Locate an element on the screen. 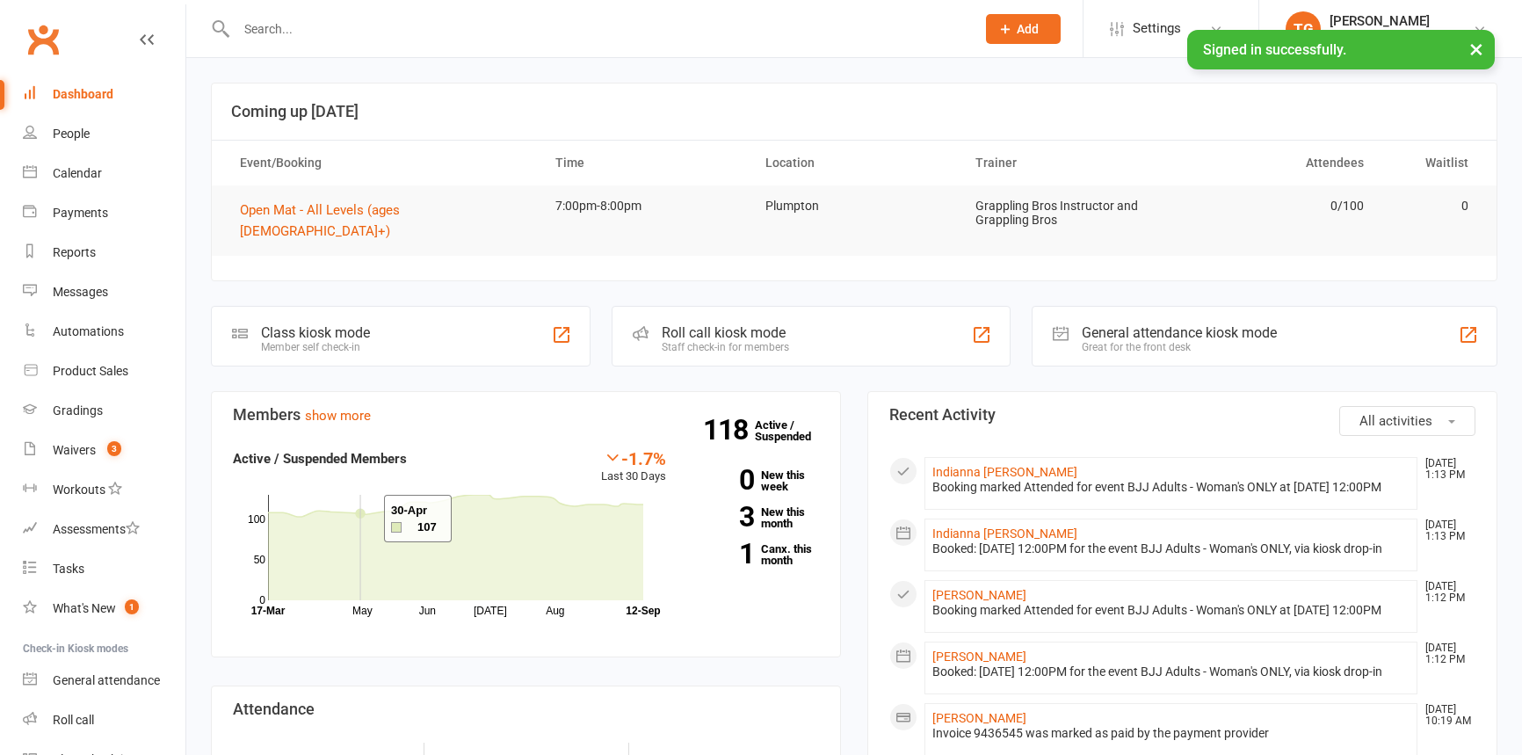 The height and width of the screenshot is (755, 1522). a: Payments is located at coordinates (104, 213).